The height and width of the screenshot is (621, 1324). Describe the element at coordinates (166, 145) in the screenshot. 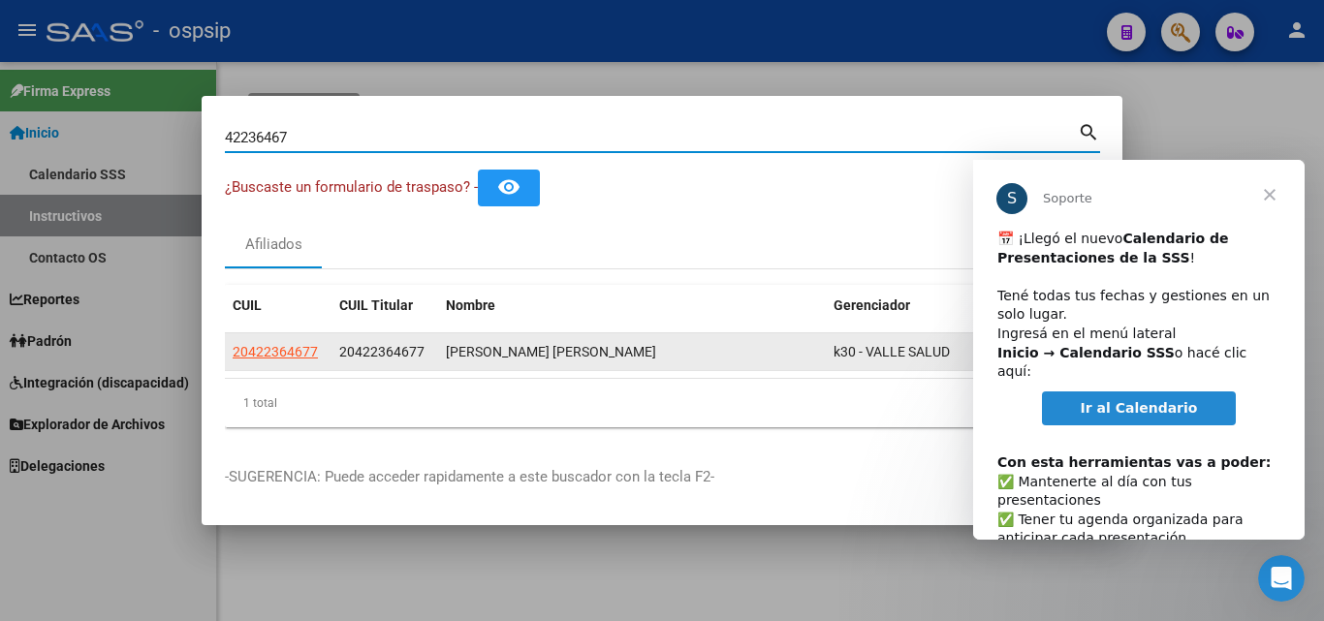

I see `div: ​📅 ¡Llegó el nuevo ! ​ Tené todas tus fechas y gestiones en un solo lugar. Ingresá en el menú lat...` at that location.